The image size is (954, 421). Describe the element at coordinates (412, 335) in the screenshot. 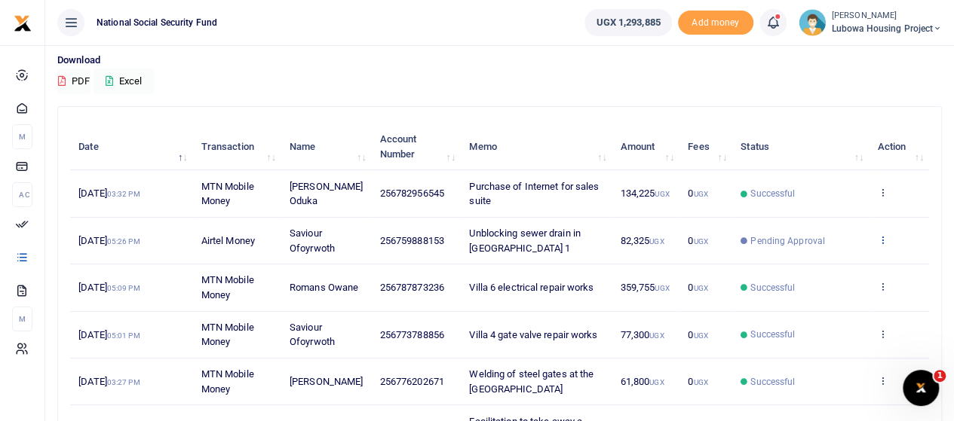

I see `span: 256773788856` at that location.